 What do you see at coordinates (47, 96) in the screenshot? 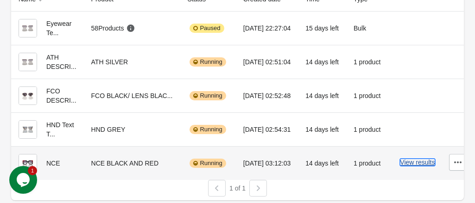
I see `div: FCO DESCRI...` at bounding box center [47, 96].